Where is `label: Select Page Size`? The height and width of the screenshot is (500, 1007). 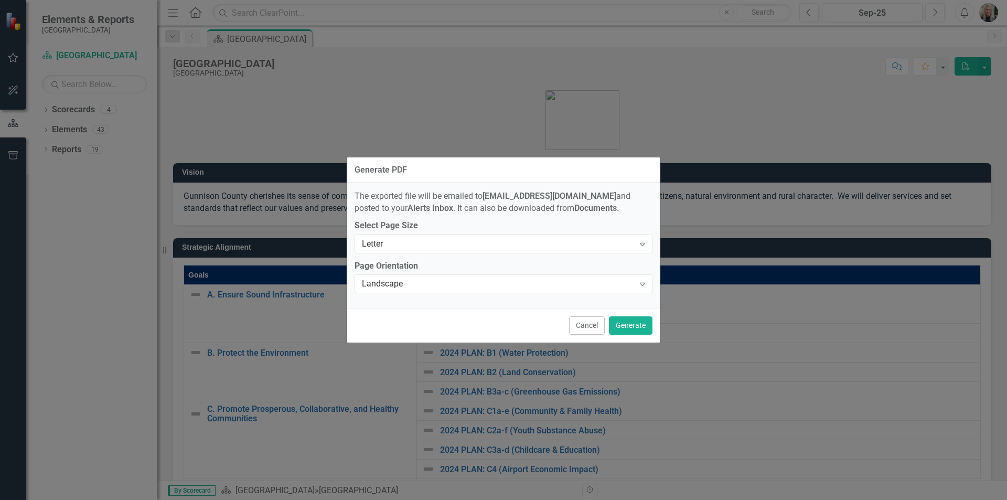 label: Select Page Size is located at coordinates (503, 226).